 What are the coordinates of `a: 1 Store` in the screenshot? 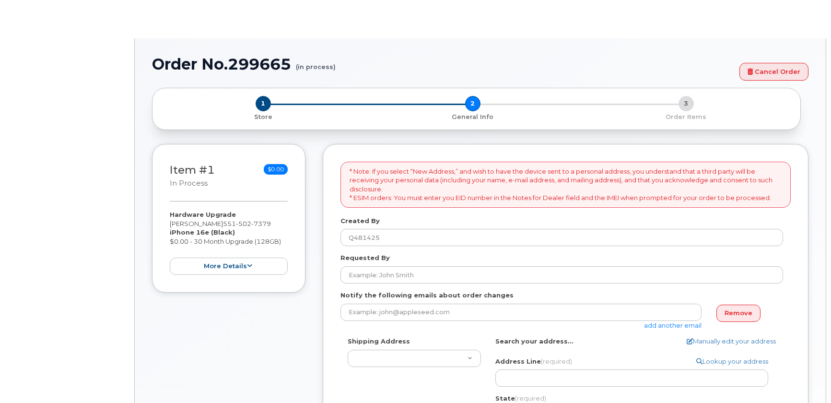 It's located at (263, 116).